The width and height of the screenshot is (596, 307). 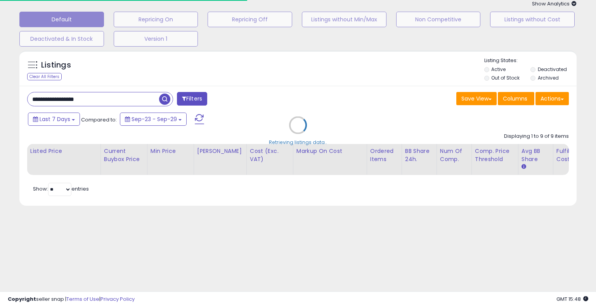 I want to click on button: Non Competitive, so click(x=438, y=19).